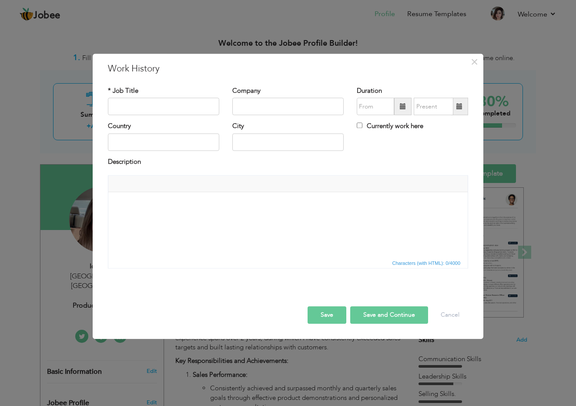 The width and height of the screenshot is (576, 406). I want to click on button: Save, so click(327, 315).